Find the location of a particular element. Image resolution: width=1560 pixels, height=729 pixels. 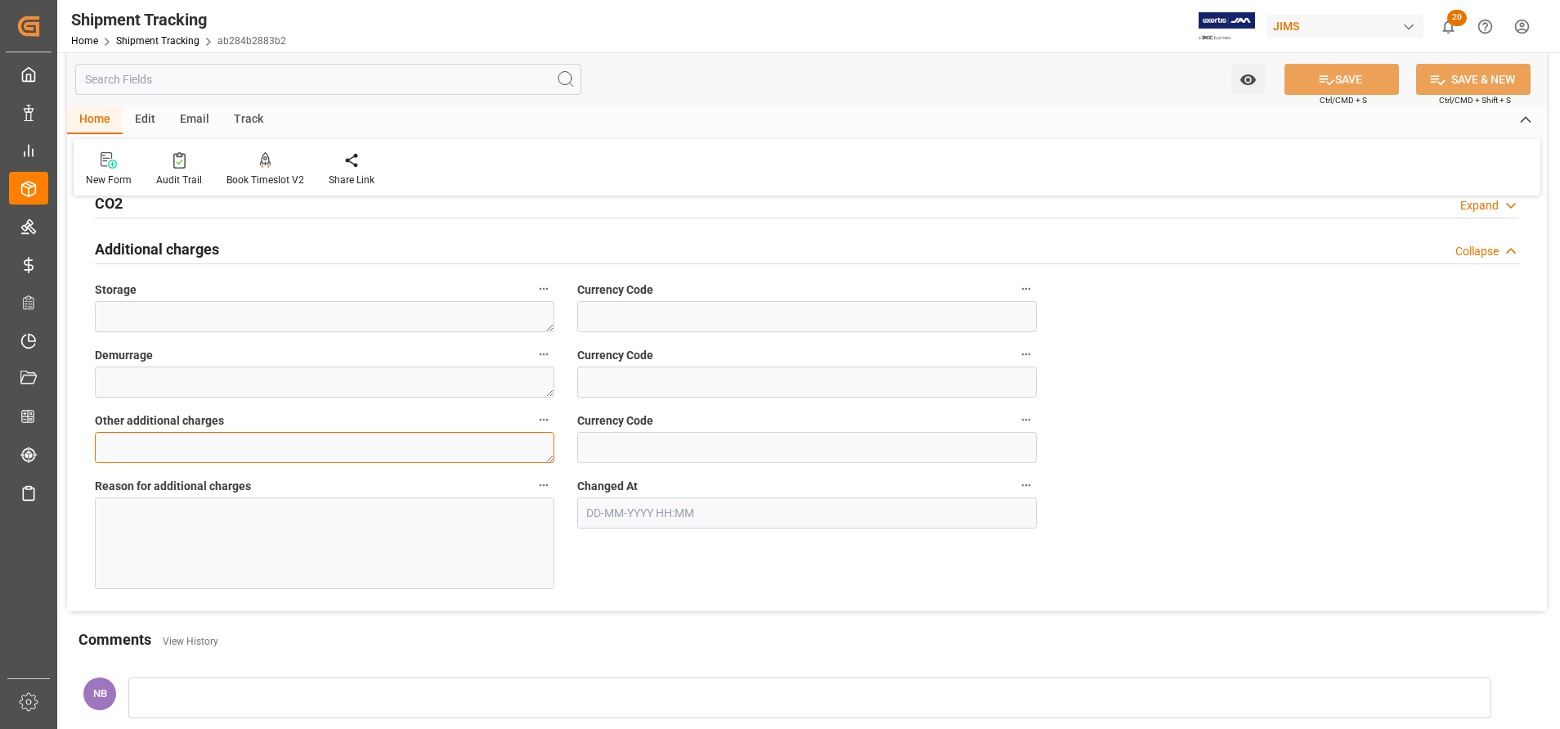

span: Reason for additional charges is located at coordinates (173, 486).